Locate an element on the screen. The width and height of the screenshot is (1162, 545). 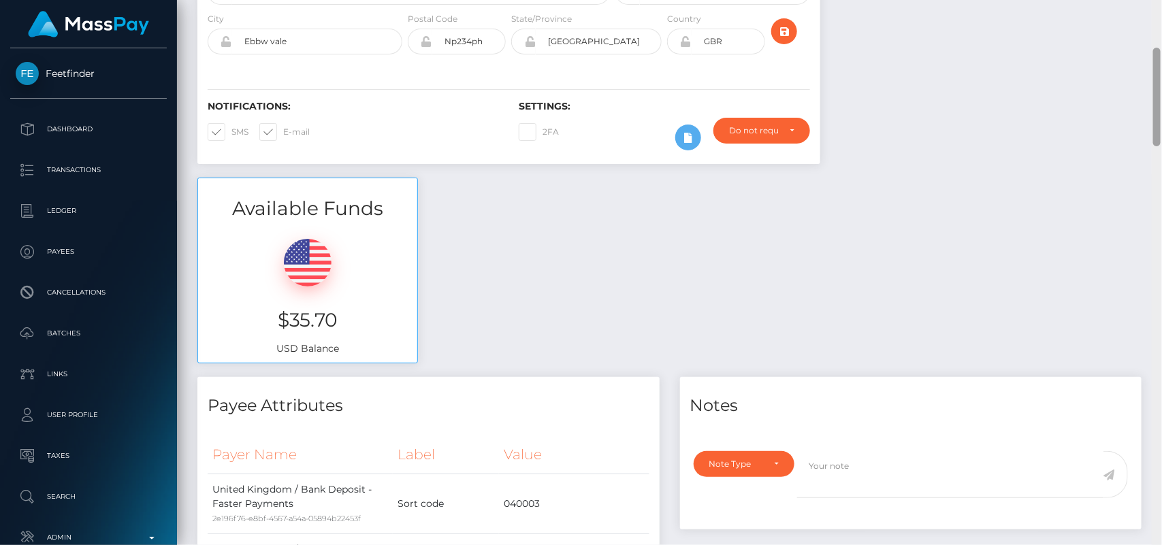
img: USD.png is located at coordinates (308, 263).